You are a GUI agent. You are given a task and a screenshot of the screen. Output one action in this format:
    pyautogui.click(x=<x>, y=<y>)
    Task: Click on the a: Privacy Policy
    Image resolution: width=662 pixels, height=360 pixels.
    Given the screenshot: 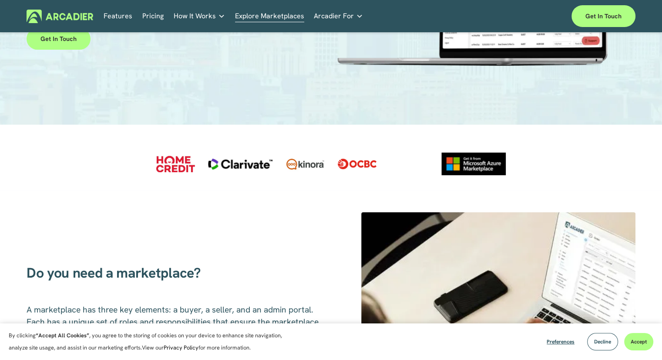 What is the action you would take?
    pyautogui.click(x=181, y=347)
    